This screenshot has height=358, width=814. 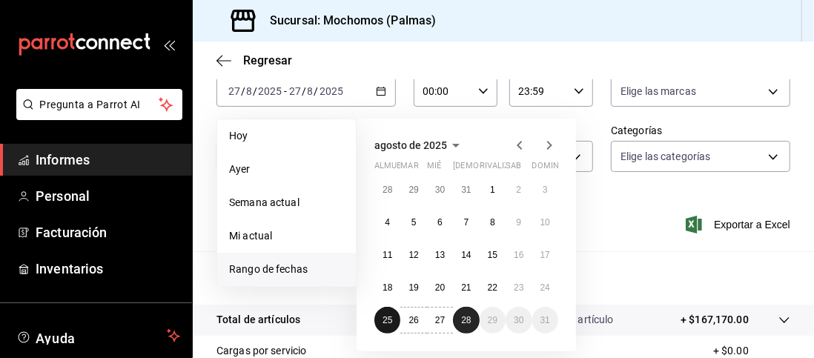 What do you see at coordinates (413, 288) in the screenshot?
I see `button: 19 de agosto de 2025` at bounding box center [413, 288].